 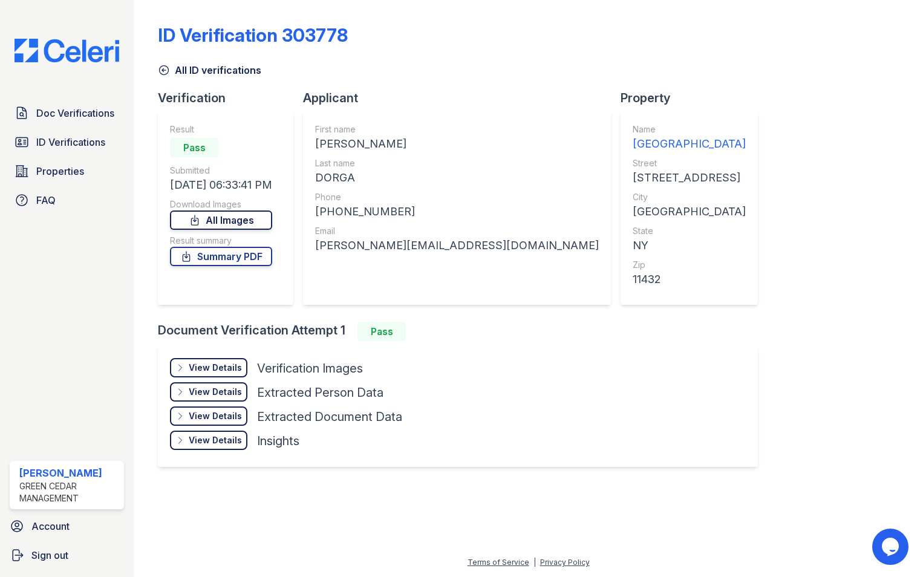 I want to click on div: Document Verification Attempt 1, so click(x=463, y=332).